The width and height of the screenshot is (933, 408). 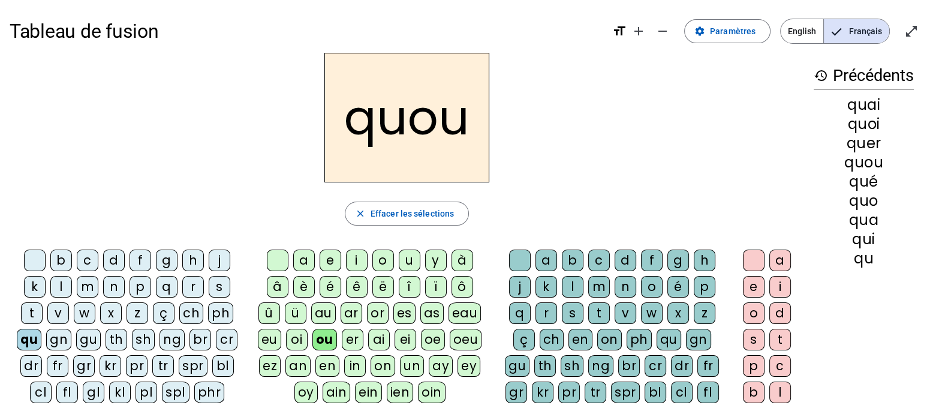 What do you see at coordinates (297, 339) in the screenshot?
I see `div: oi` at bounding box center [297, 339].